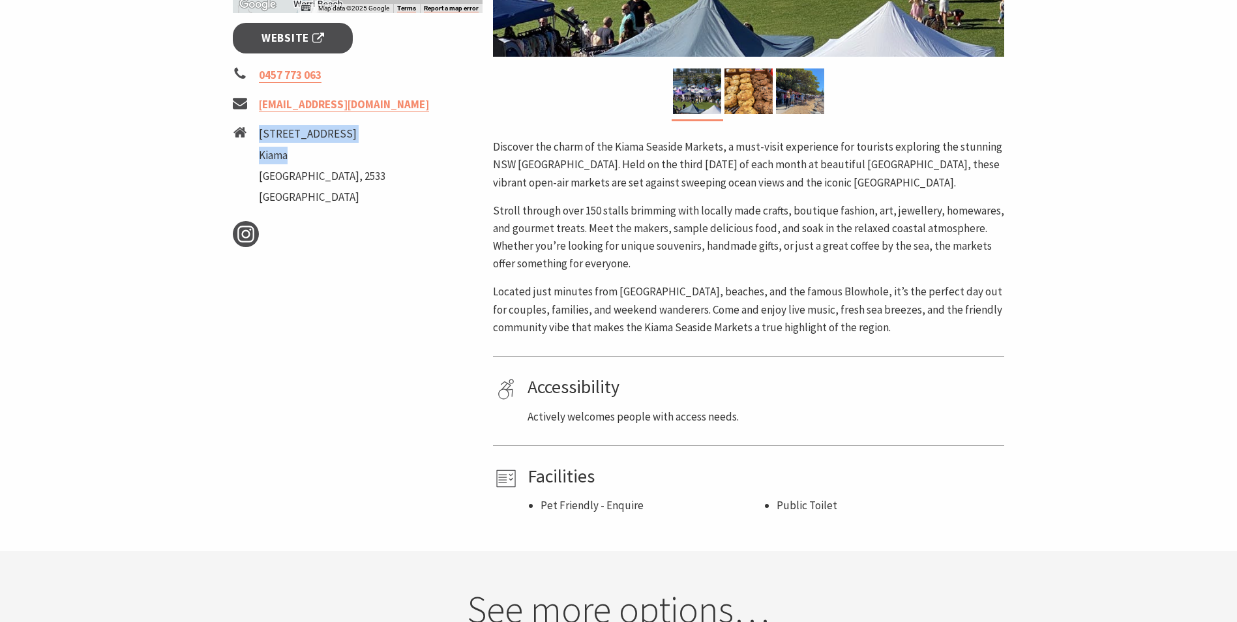 The height and width of the screenshot is (622, 1237). Describe the element at coordinates (306, 8) in the screenshot. I see `button: Keyboard shortcuts` at that location.